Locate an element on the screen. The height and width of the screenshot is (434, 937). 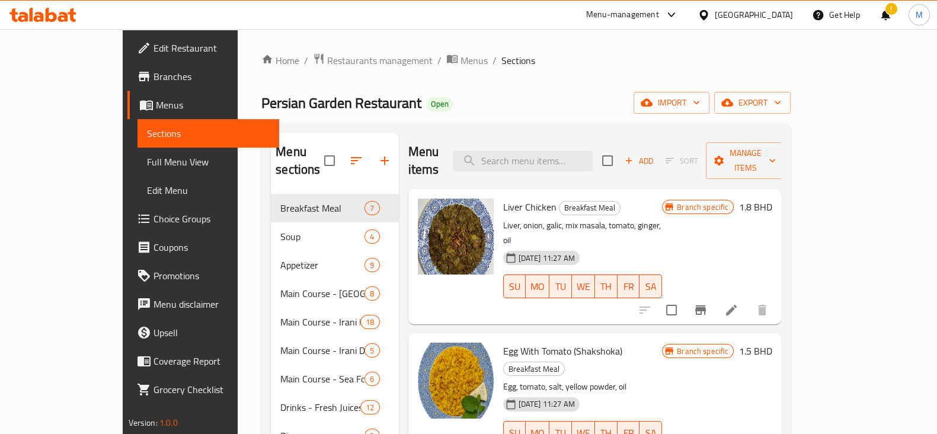
span: 18 is located at coordinates (370, 322).